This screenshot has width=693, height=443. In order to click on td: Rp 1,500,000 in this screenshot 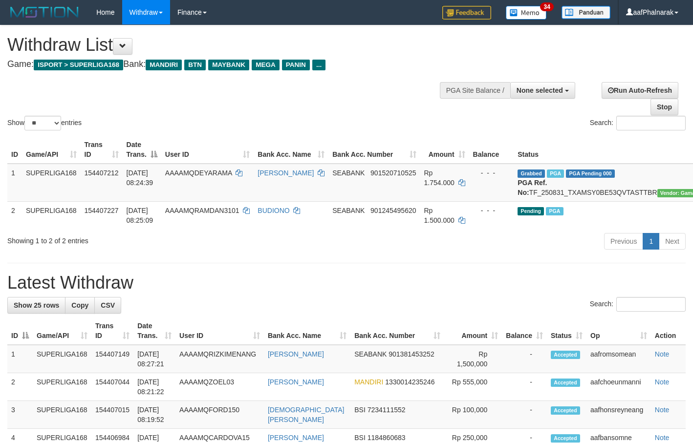, I will do `click(473, 359)`.